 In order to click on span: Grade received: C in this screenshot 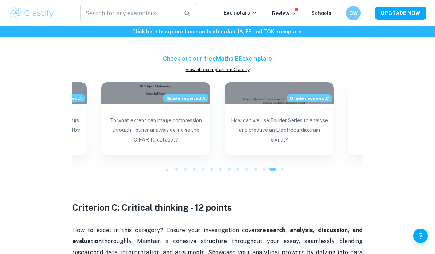, I will do `click(310, 98)`.